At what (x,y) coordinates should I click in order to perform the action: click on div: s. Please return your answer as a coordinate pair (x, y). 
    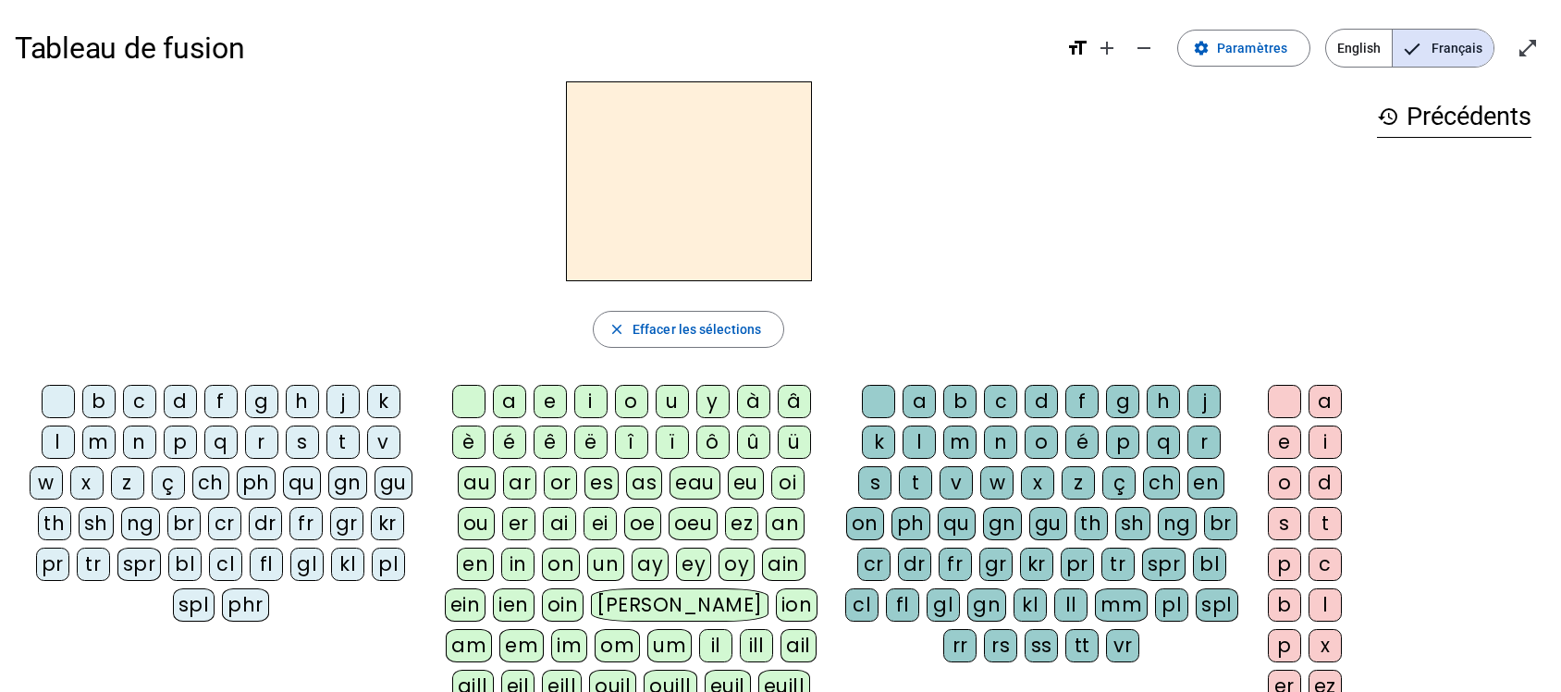
    Looking at the image, I should click on (302, 442).